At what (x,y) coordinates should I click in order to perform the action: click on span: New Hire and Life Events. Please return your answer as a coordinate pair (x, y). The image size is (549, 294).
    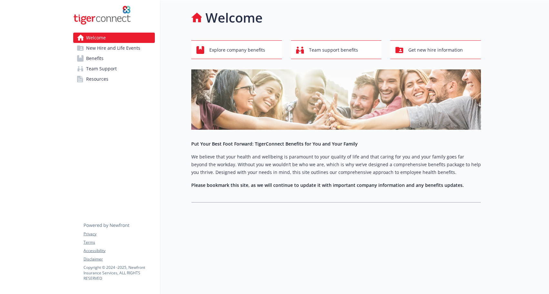
    Looking at the image, I should click on (113, 48).